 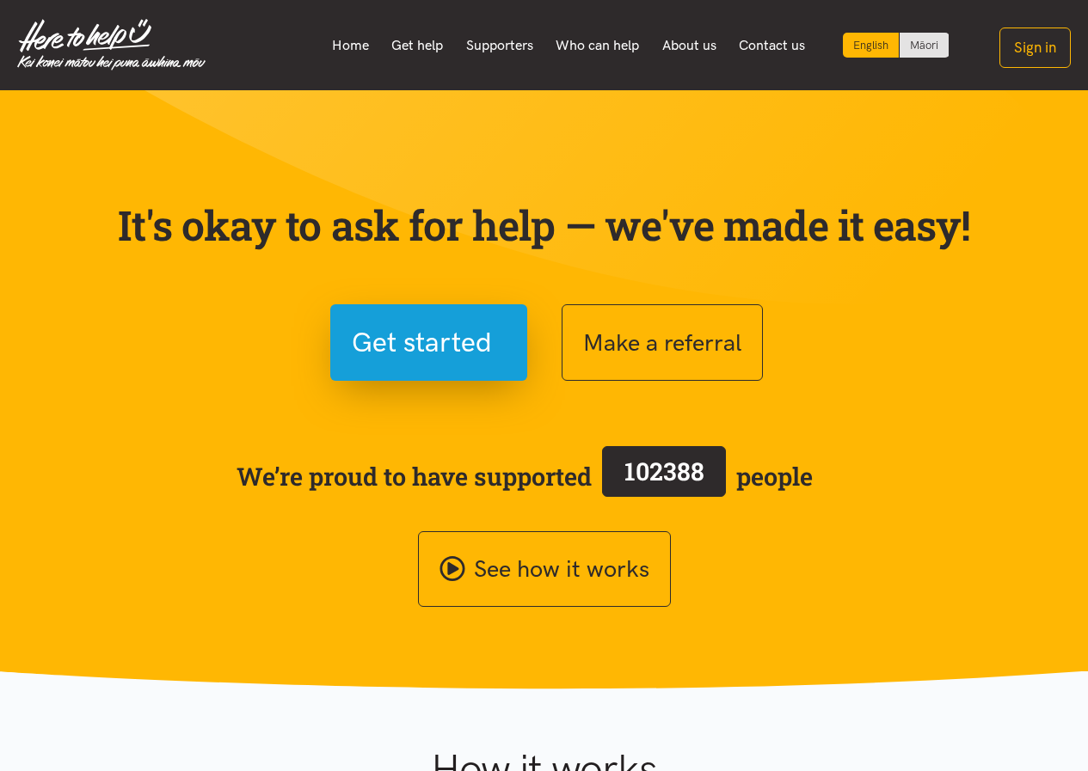 What do you see at coordinates (662, 342) in the screenshot?
I see `button: Make a referral` at bounding box center [662, 342].